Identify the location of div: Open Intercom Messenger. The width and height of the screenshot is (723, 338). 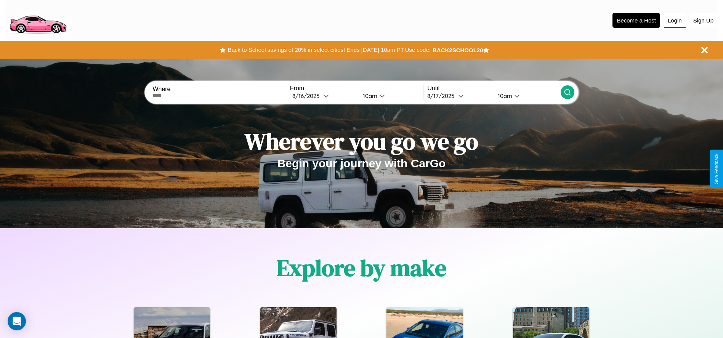
(17, 321).